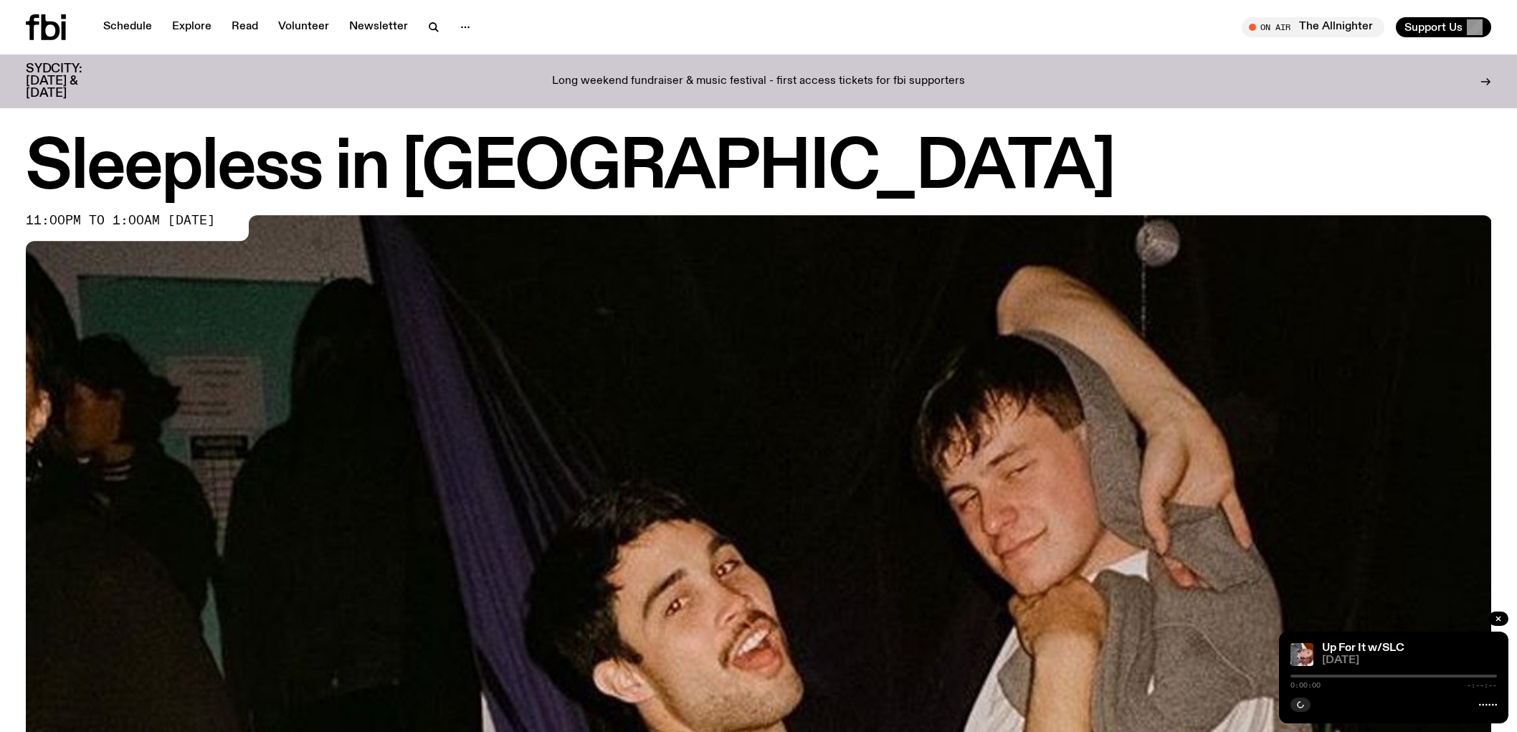  What do you see at coordinates (303, 27) in the screenshot?
I see `a: Volunteer` at bounding box center [303, 27].